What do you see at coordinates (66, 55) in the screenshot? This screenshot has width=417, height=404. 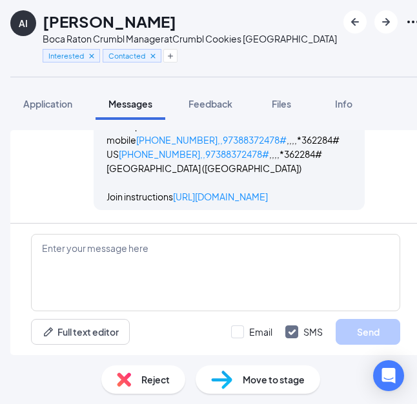 I see `span: Interested` at bounding box center [66, 55].